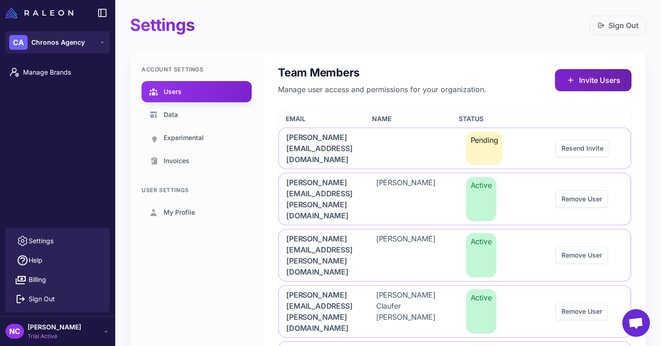  Describe the element at coordinates (36, 261) in the screenshot. I see `span: Help` at that location.